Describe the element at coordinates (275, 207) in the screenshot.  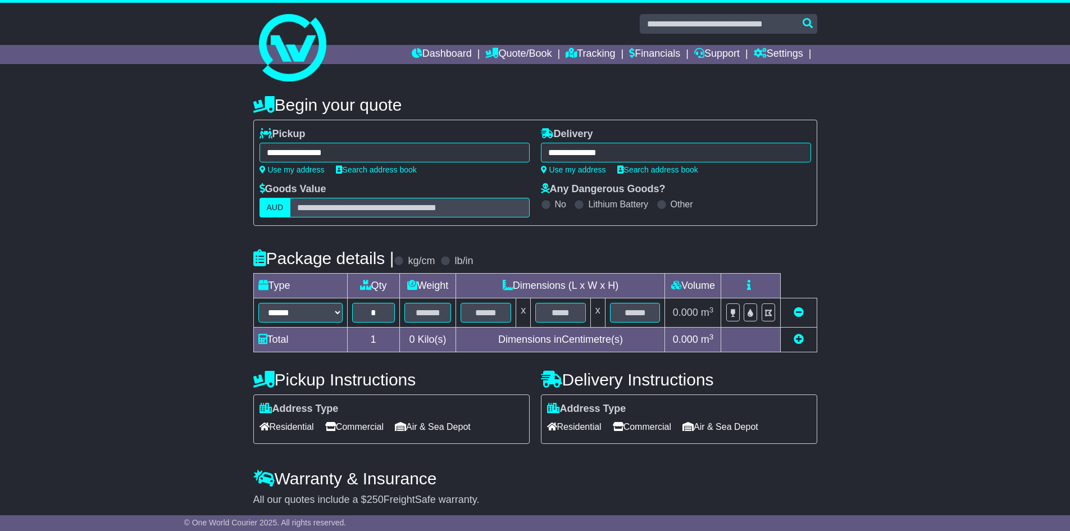
I see `label: AUD` at that location.